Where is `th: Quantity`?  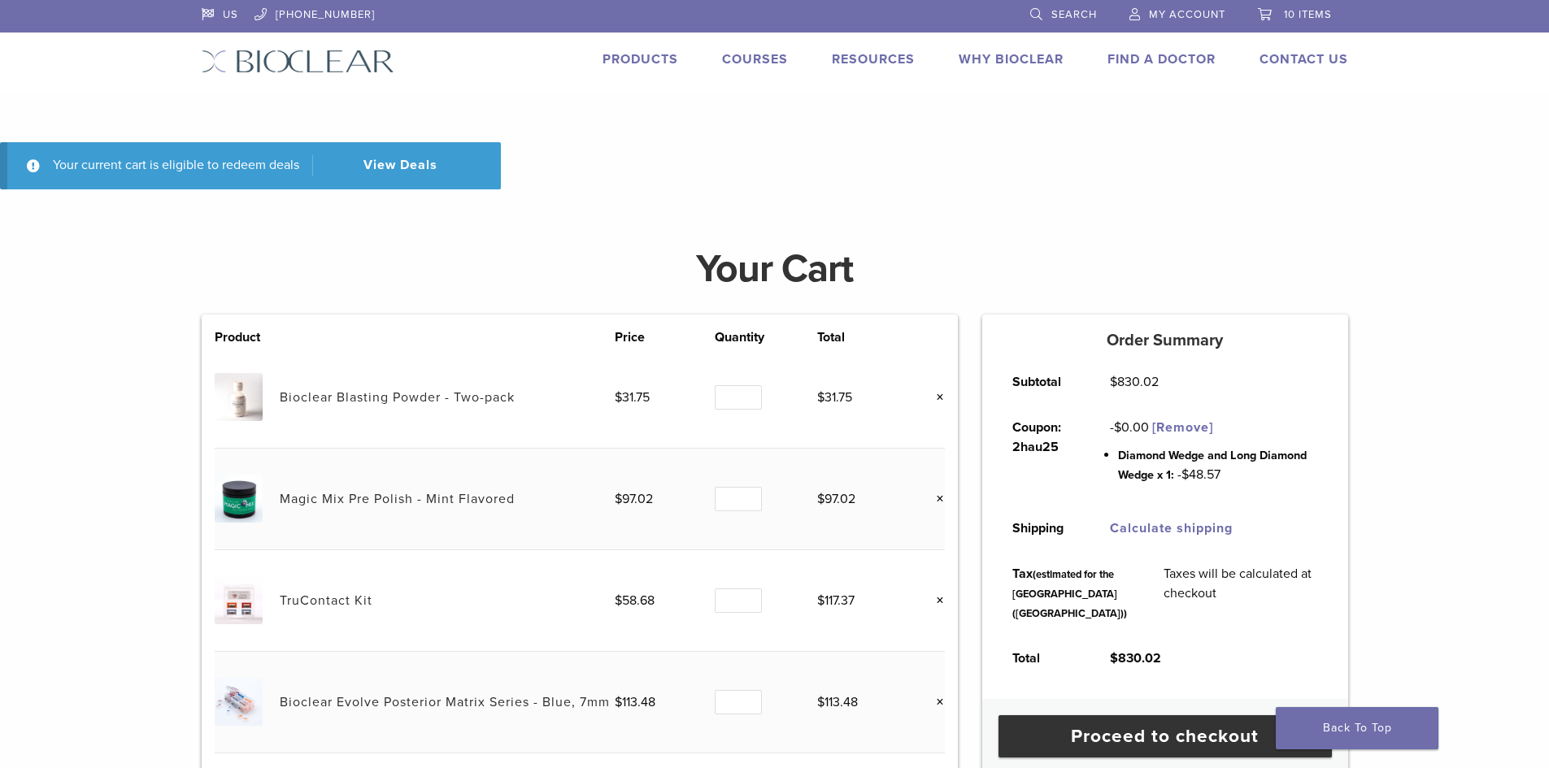 th: Quantity is located at coordinates (766, 337).